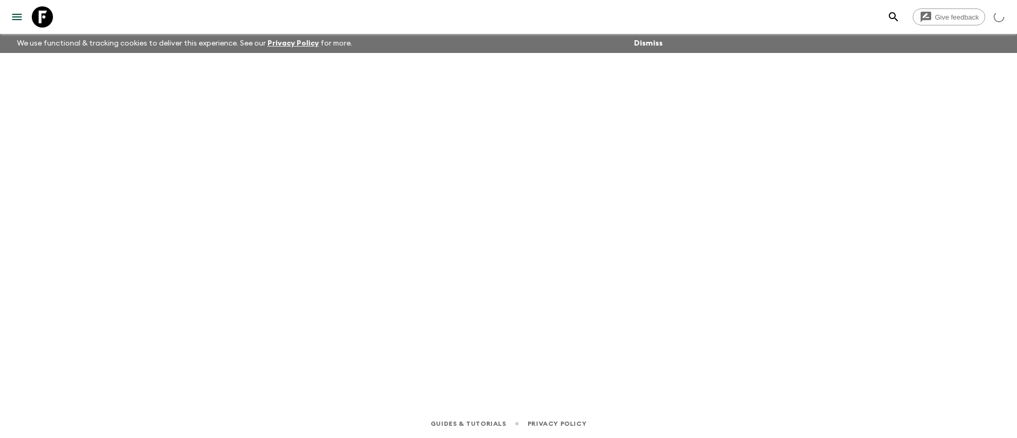 This screenshot has width=1017, height=438. I want to click on p: We use functional & tracking cookies to deliver this experience. See our for more., so click(184, 43).